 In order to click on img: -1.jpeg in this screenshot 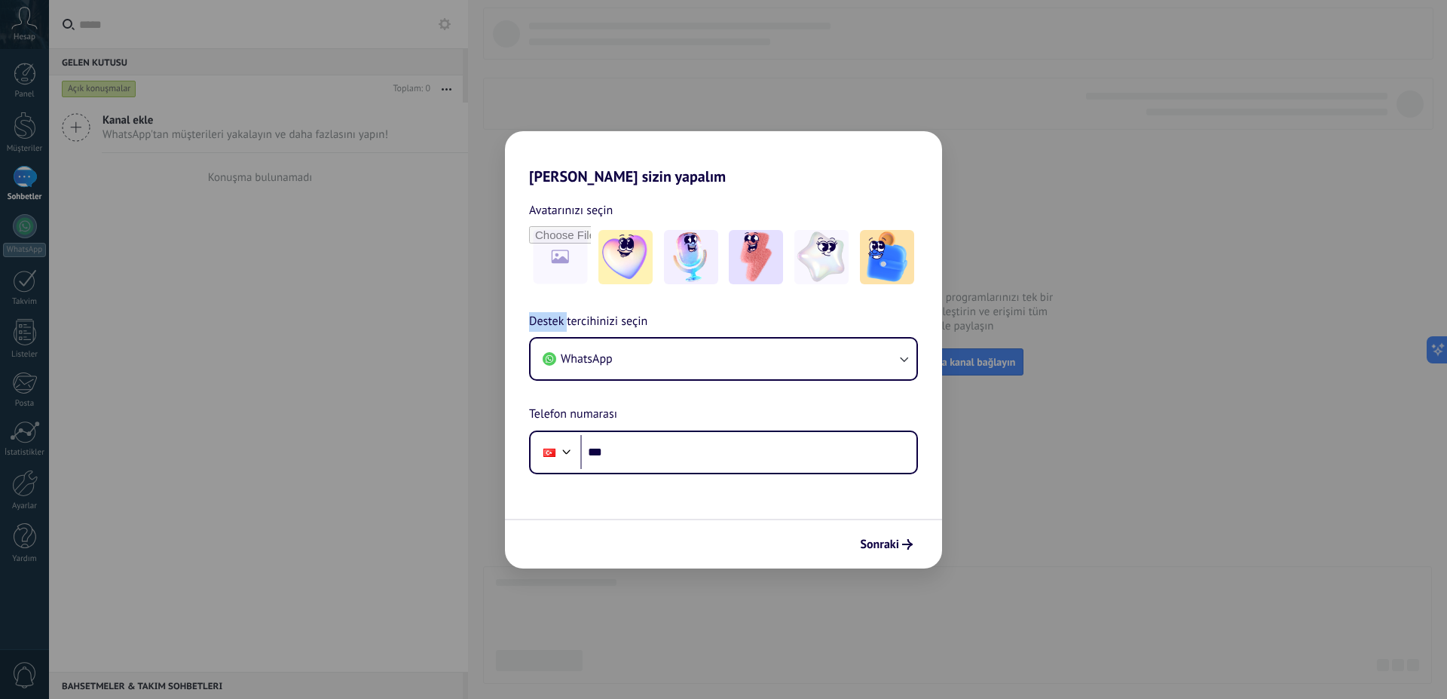, I will do `click(626, 257)`.